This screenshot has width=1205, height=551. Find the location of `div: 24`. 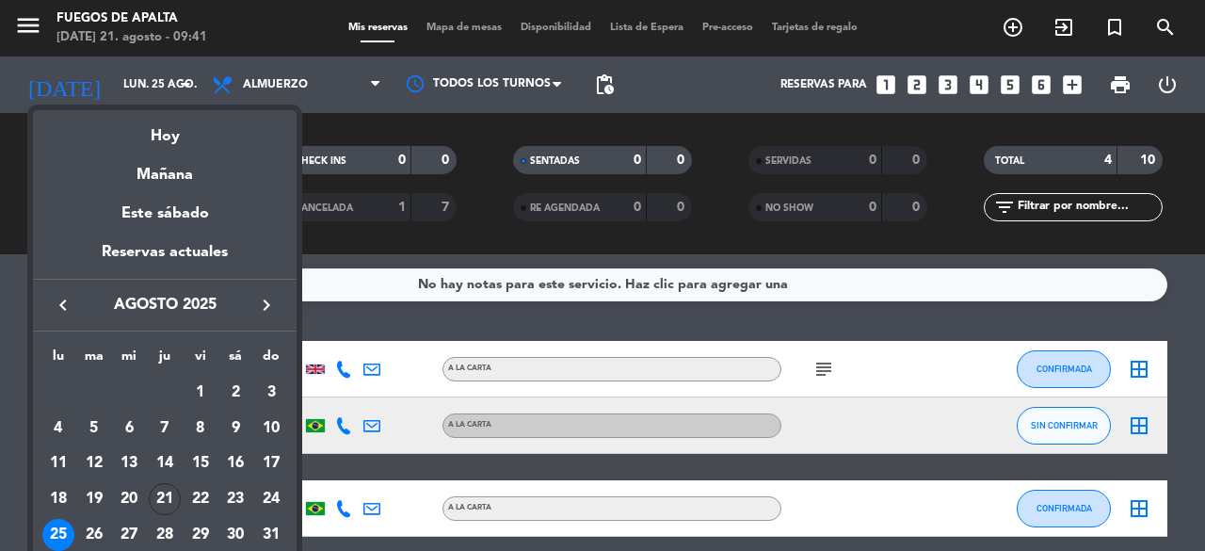

div: 24 is located at coordinates (271, 499).